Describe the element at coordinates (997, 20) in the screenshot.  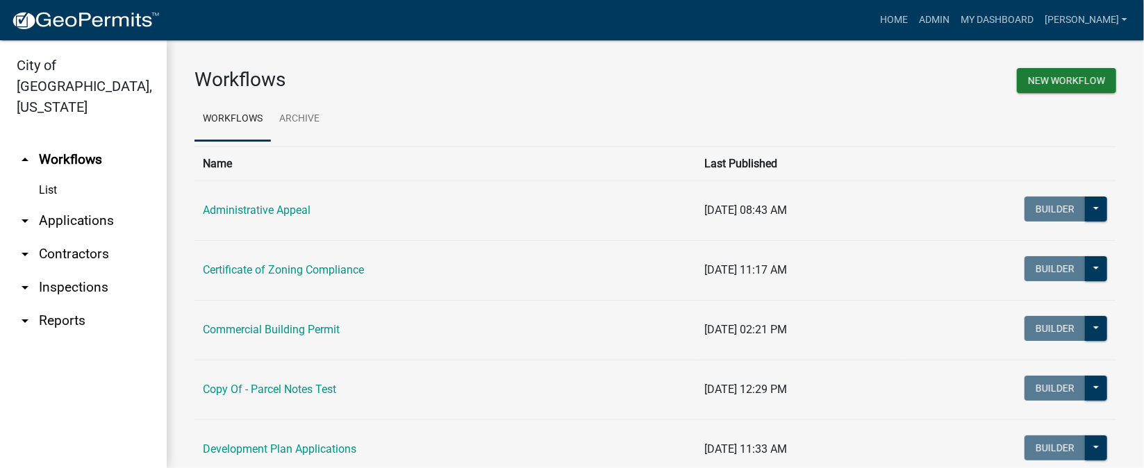
I see `a: My Dashboard` at that location.